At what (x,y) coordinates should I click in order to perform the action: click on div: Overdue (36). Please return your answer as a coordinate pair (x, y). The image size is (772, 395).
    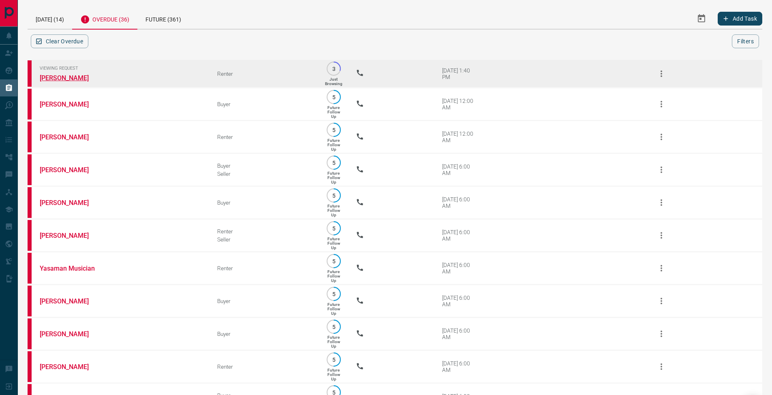
    Looking at the image, I should click on (105, 19).